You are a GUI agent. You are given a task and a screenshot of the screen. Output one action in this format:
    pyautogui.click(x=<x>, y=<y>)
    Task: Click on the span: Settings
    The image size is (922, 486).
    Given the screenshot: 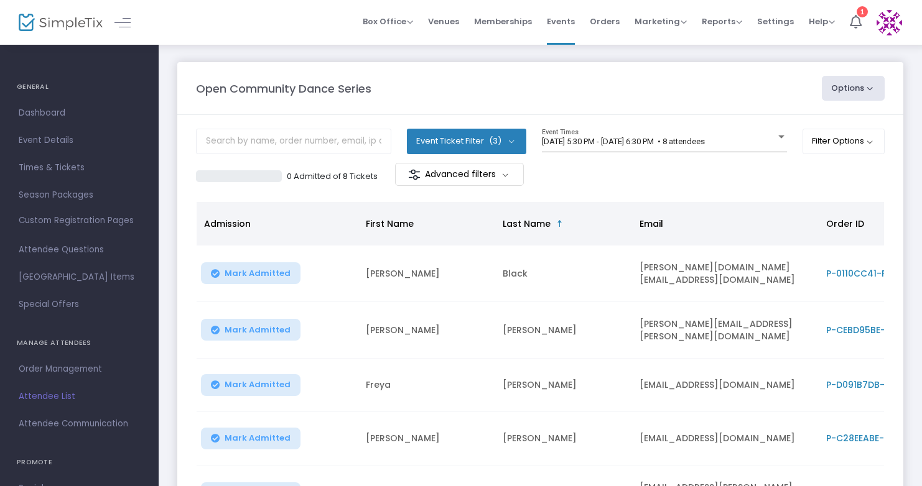 What is the action you would take?
    pyautogui.click(x=775, y=21)
    